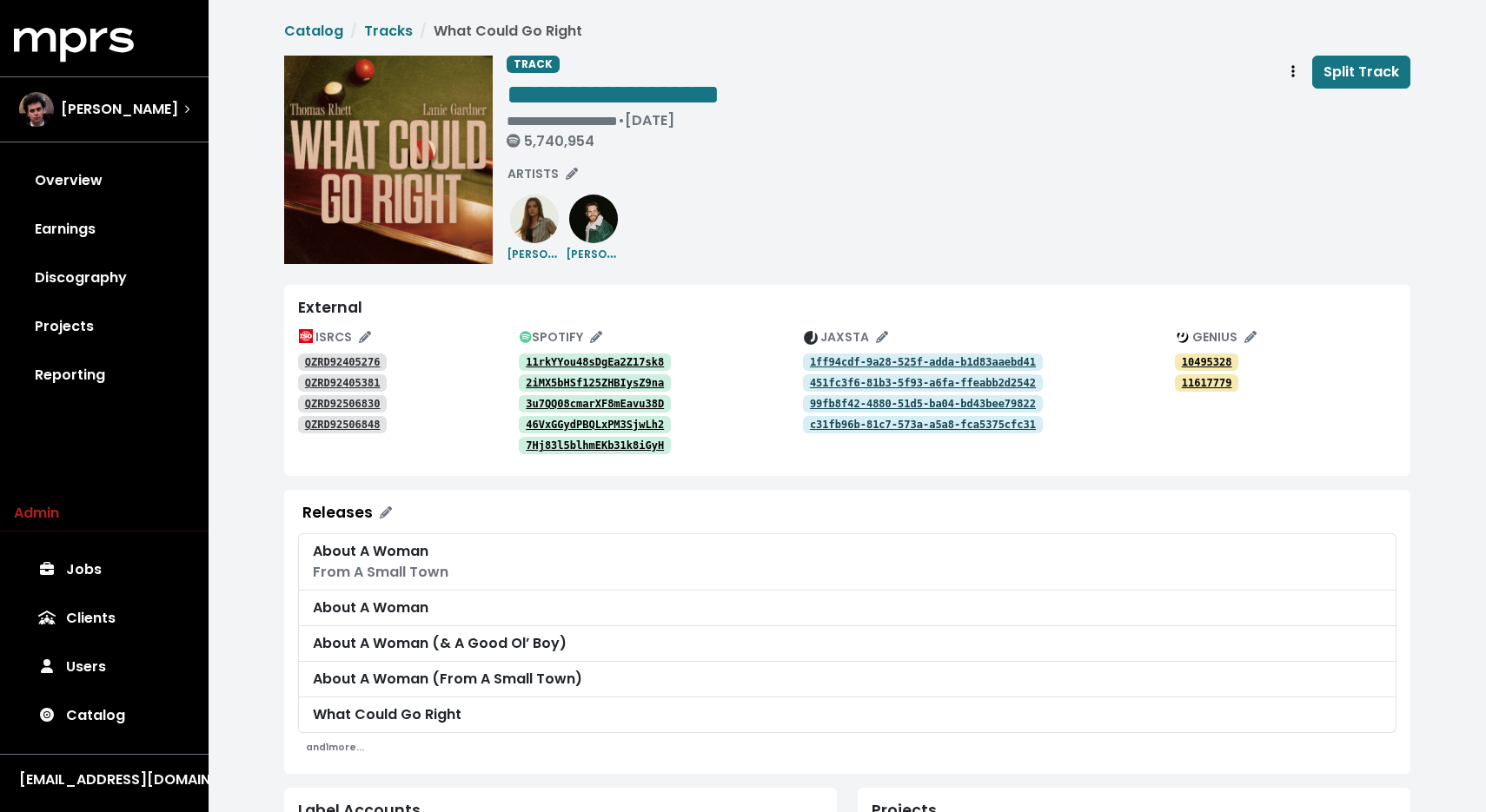 The height and width of the screenshot is (812, 1486). I want to click on img: 1727a514ab47821bf837ac7d6d14962c.1000x1000x1.jpg, so click(535, 219).